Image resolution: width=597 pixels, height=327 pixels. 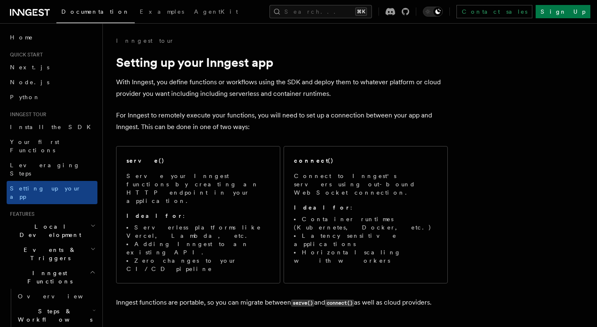 I want to click on span: Steps & Workflows, so click(x=53, y=315).